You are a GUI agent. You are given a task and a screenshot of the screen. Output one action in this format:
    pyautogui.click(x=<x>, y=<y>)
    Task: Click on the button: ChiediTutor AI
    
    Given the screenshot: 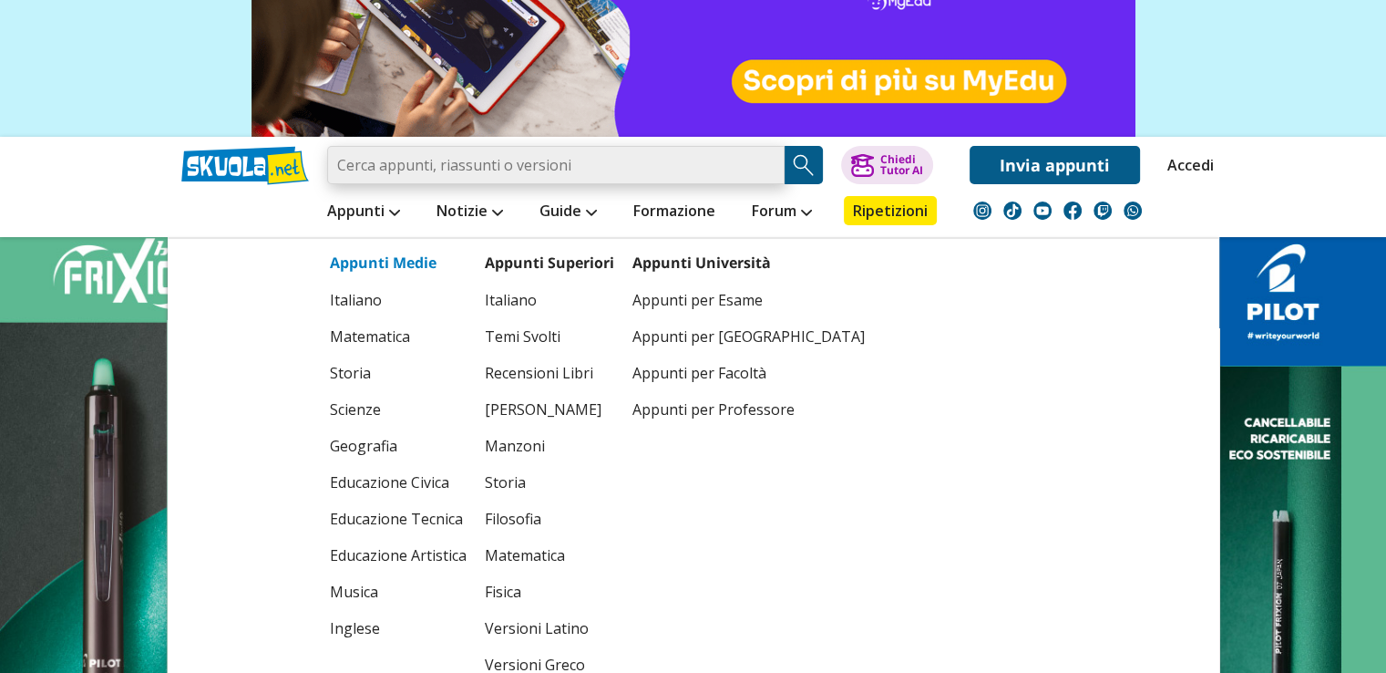 What is the action you would take?
    pyautogui.click(x=887, y=165)
    